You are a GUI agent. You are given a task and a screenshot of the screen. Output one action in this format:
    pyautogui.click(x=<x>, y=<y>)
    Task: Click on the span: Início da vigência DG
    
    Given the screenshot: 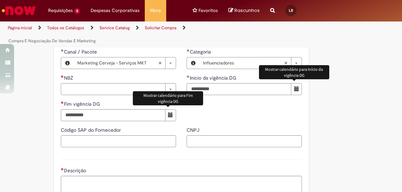 What is the action you would take?
    pyautogui.click(x=214, y=78)
    